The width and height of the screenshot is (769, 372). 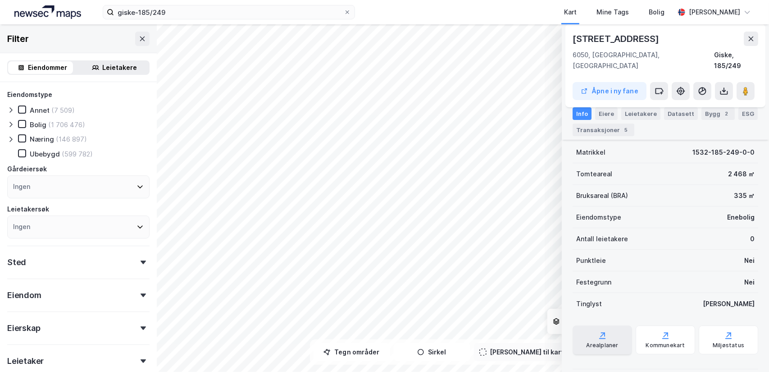 I want to click on div: 0, so click(x=752, y=239).